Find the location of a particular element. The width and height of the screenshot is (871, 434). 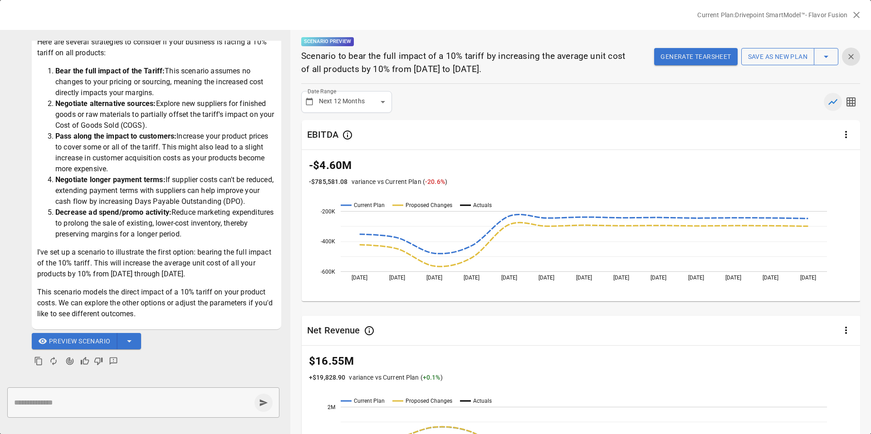

button: Detailed Feedback is located at coordinates (113, 361).